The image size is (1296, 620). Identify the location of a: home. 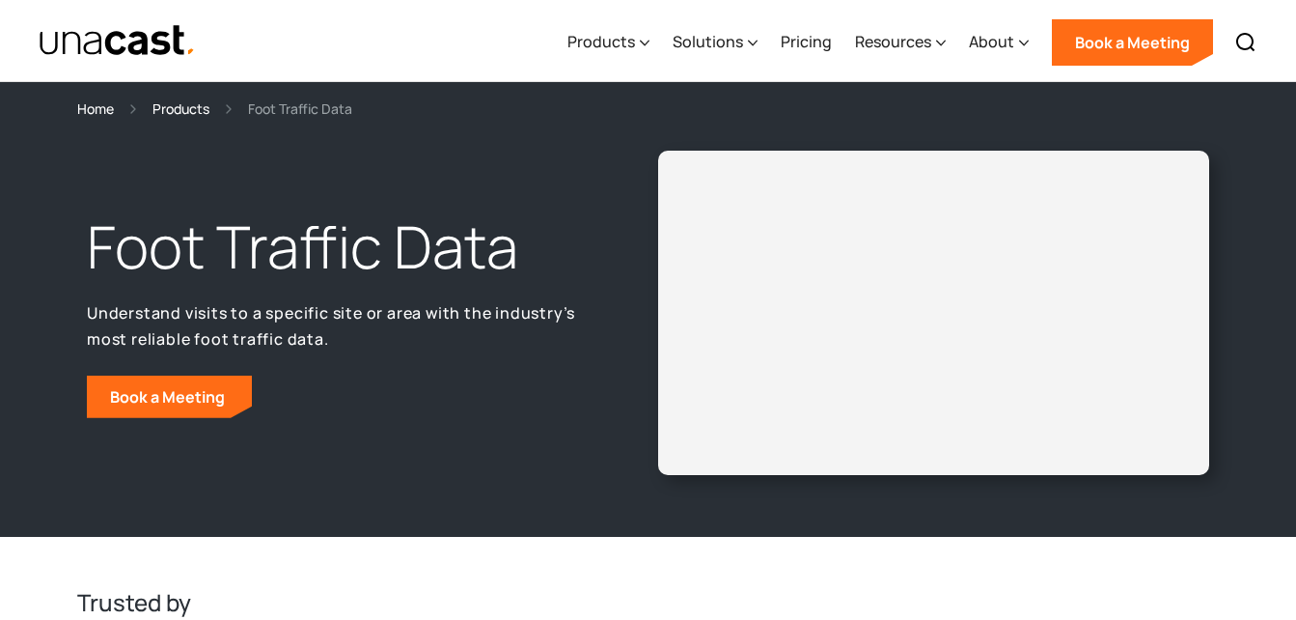
(117, 41).